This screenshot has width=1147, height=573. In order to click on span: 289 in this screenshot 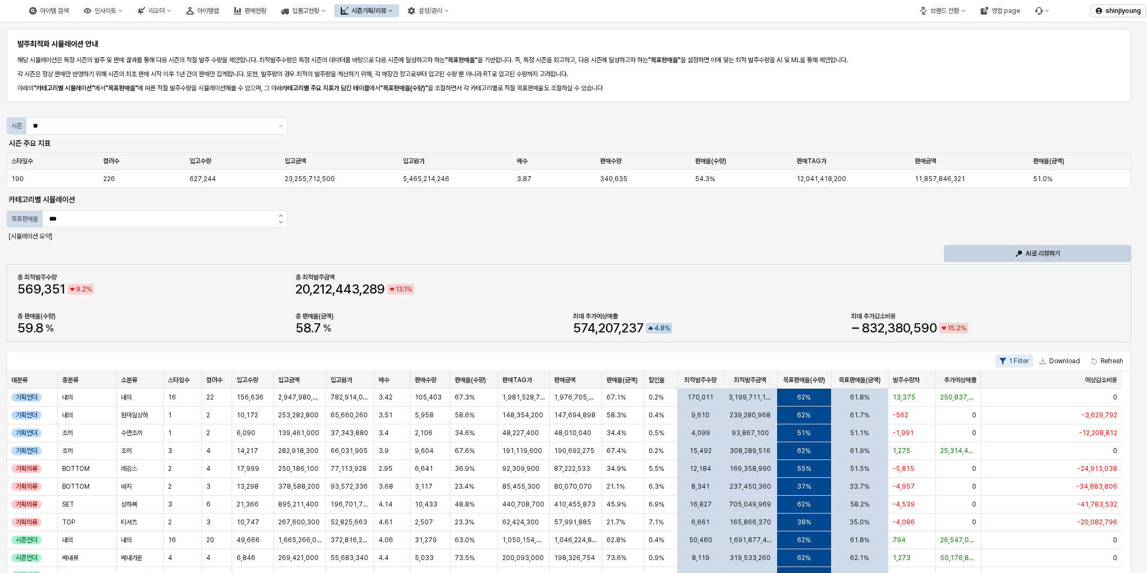, I will do `click(374, 288)`.